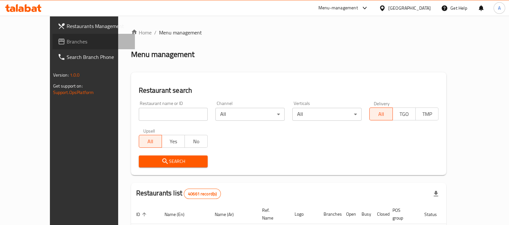 Image resolution: width=509 pixels, height=225 pixels. What do you see at coordinates (94, 26) in the screenshot?
I see `a: Restaurants Management` at bounding box center [94, 26].